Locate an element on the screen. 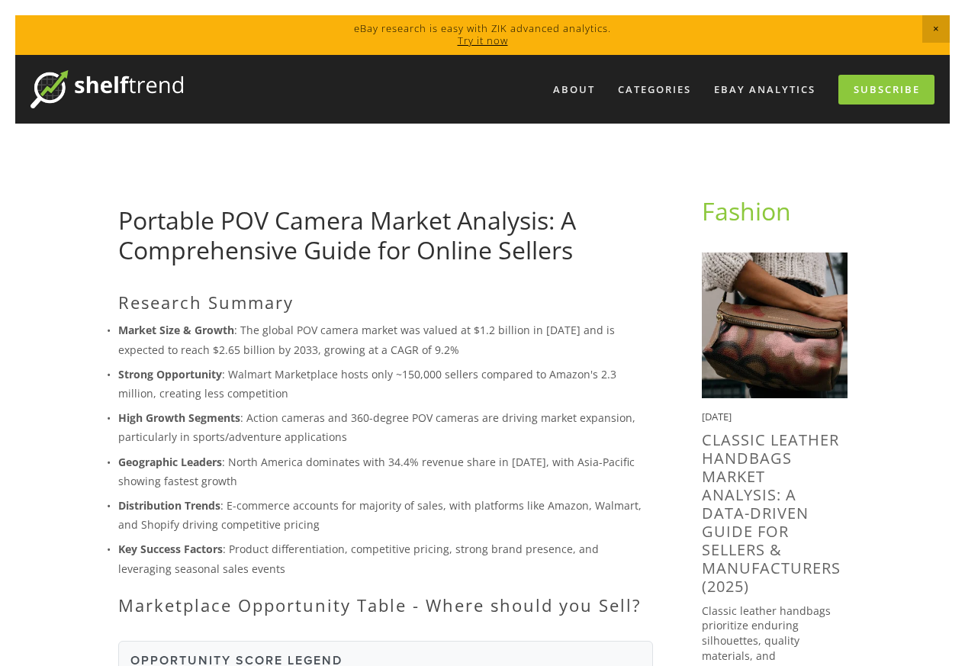 This screenshot has width=965, height=666. strong: Market Size & Growth is located at coordinates (176, 330).